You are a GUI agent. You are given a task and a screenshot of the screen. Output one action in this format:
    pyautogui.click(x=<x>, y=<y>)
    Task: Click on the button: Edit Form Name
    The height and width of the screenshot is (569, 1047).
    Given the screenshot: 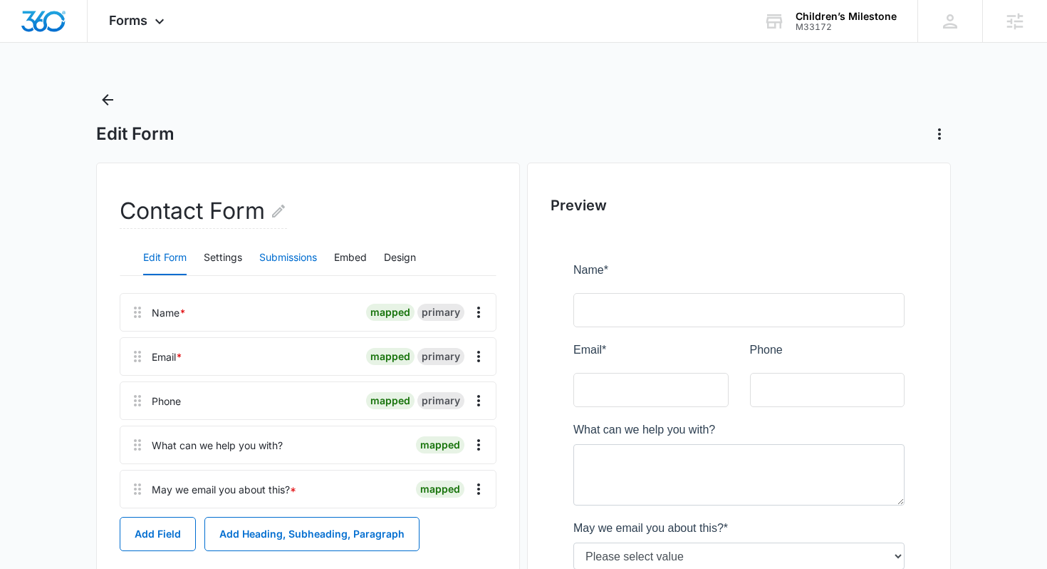 What is the action you would take?
    pyautogui.click(x=279, y=211)
    